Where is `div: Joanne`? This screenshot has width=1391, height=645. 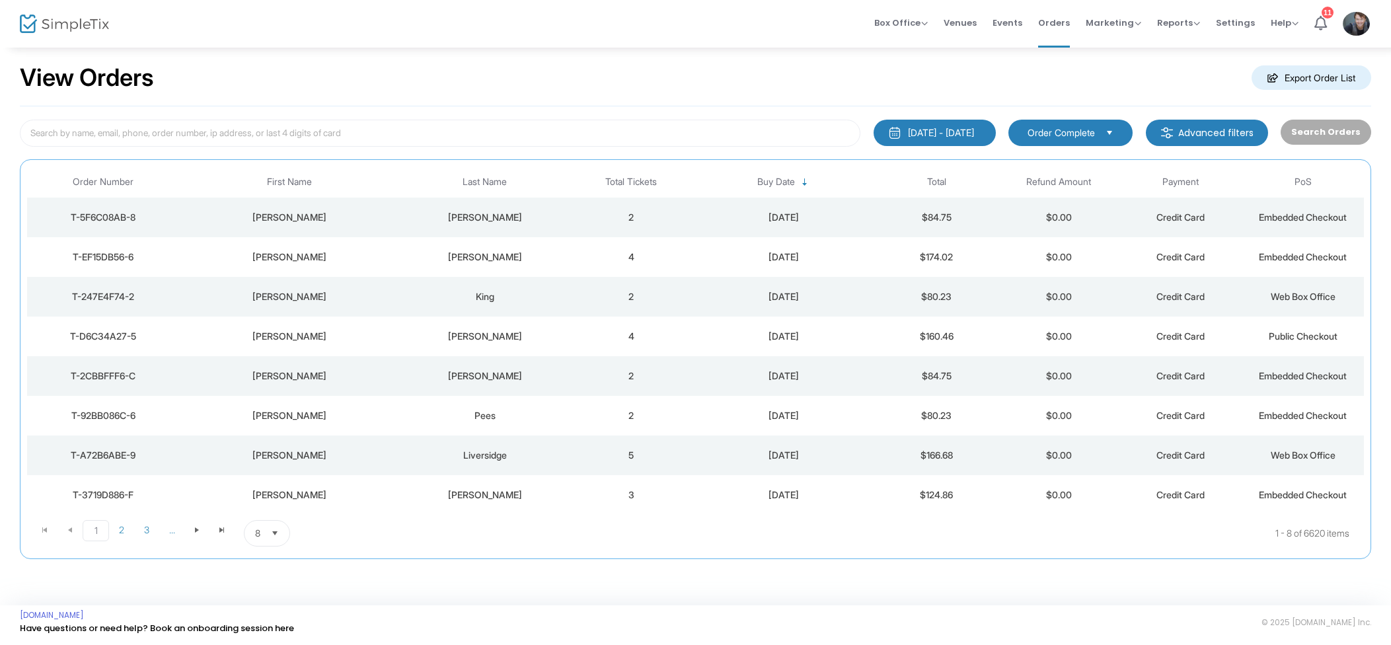
div: Joanne is located at coordinates (289, 336).